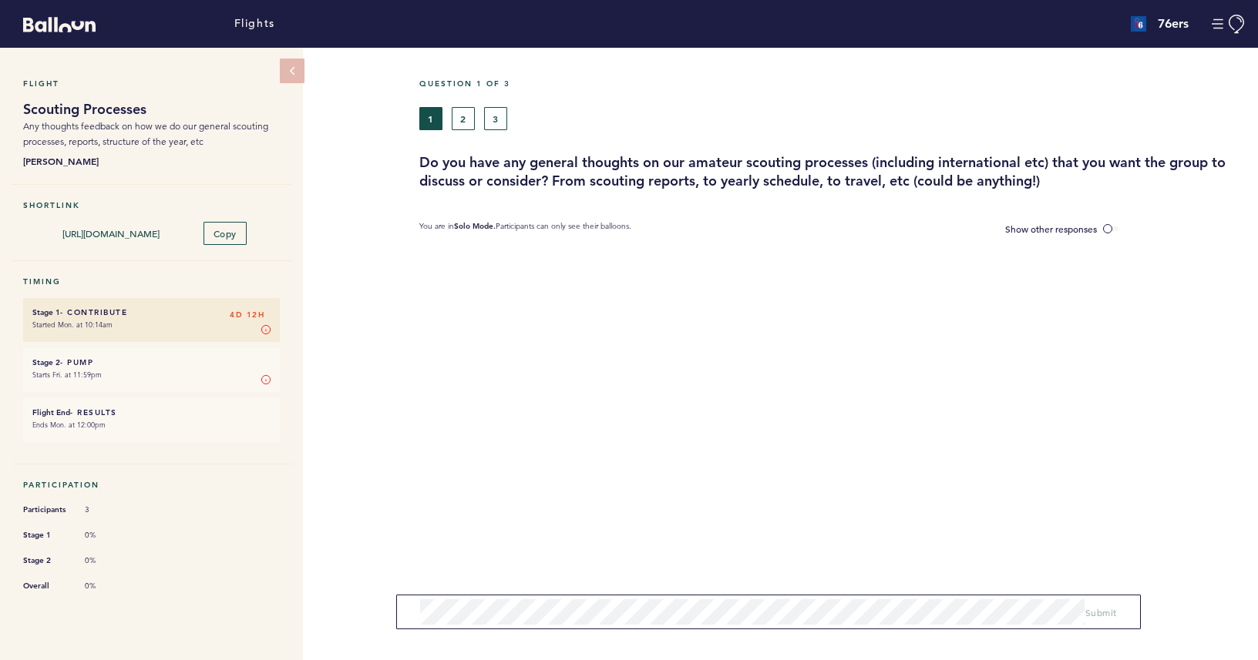 The height and width of the screenshot is (660, 1258). What do you see at coordinates (832, 172) in the screenshot?
I see `h3: Do you have any general thoughts on our amateur scouting processes (including international etc) ...` at bounding box center [832, 172].